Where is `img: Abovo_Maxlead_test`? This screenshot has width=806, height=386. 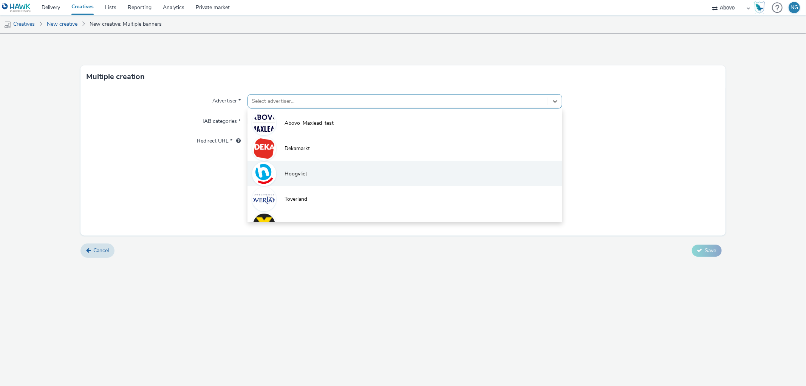 img: Abovo_Maxlead_test is located at coordinates (264, 123).